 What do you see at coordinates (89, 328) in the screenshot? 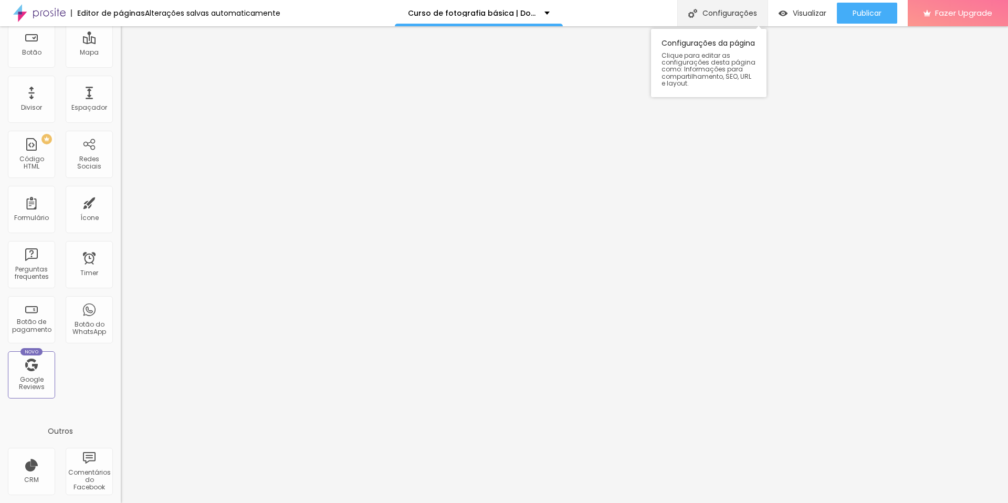
I see `div: Botão do WhatsApp` at bounding box center [89, 328].